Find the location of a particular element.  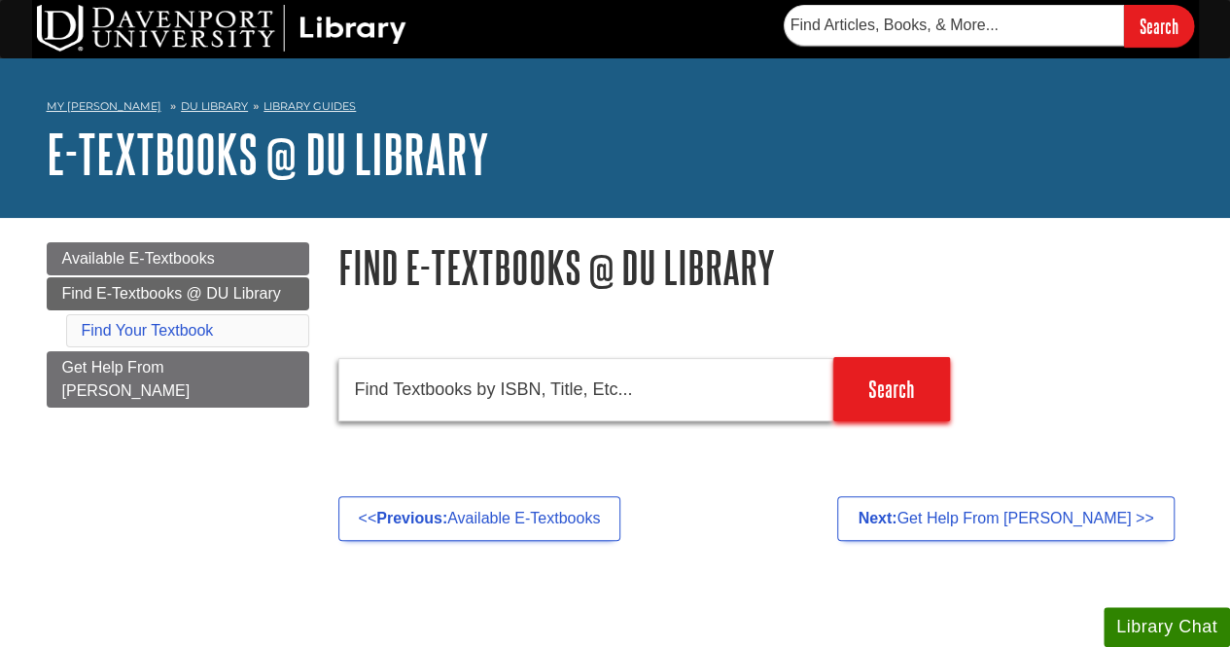

span: Available E-Textbooks is located at coordinates (138, 258).